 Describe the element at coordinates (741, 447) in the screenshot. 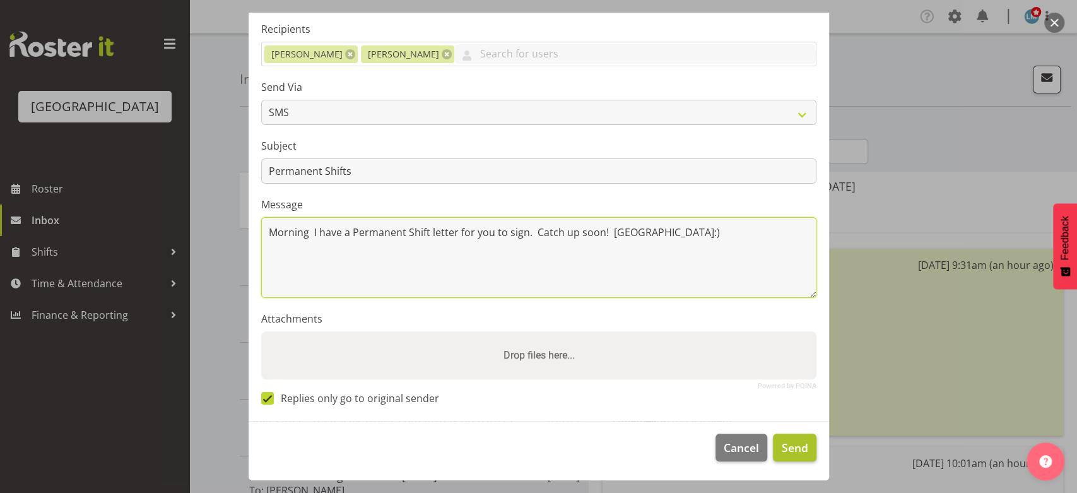

I see `button: Cancel` at that location.